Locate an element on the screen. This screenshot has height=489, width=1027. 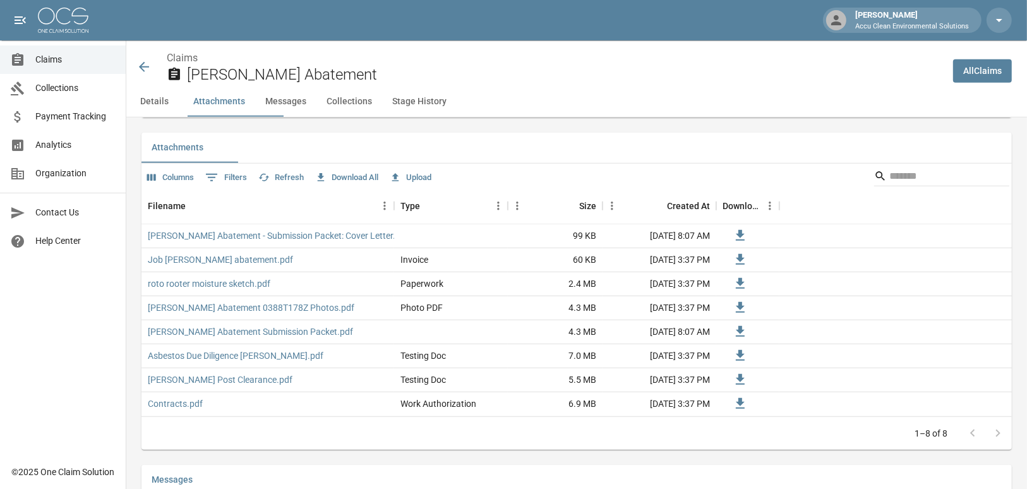
span: Claims is located at coordinates (75, 59).